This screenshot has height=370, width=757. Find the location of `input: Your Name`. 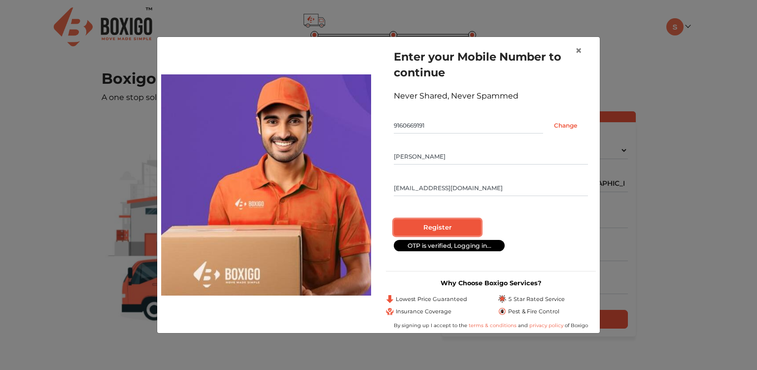

input: Your Name is located at coordinates (491, 157).